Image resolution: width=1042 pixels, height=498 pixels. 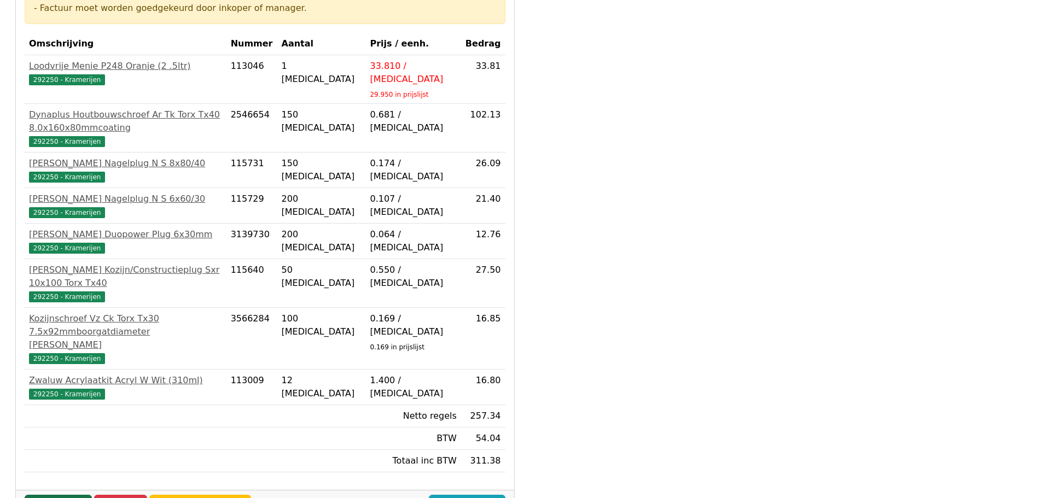 What do you see at coordinates (125, 66) in the screenshot?
I see `div: Loodvrije Menie P248 Oranje (2 .5ltr)` at bounding box center [125, 66].